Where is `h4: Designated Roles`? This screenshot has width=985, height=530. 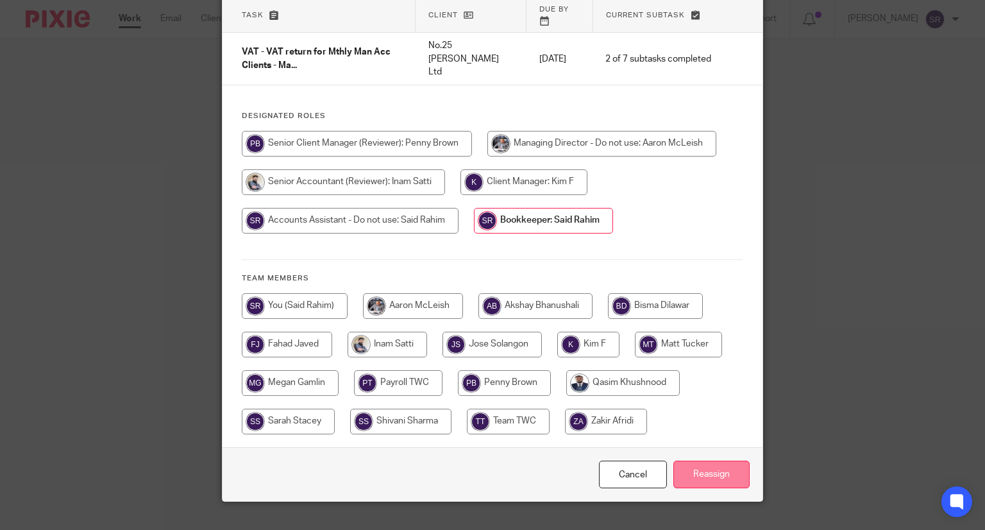
h4: Designated Roles is located at coordinates (493, 116).